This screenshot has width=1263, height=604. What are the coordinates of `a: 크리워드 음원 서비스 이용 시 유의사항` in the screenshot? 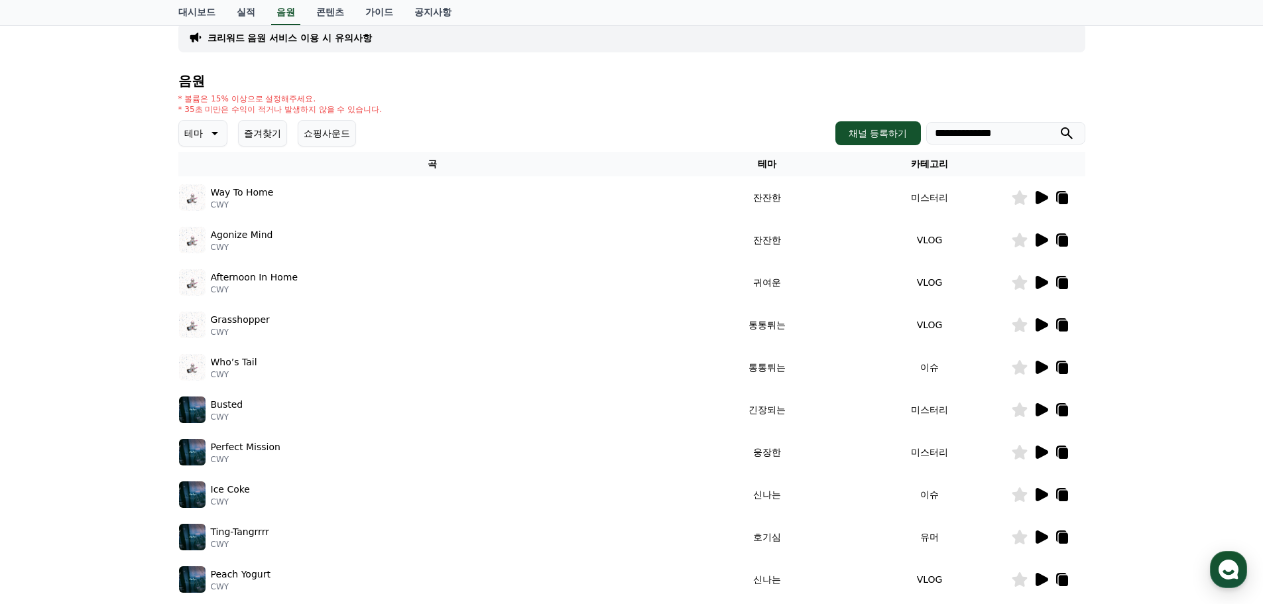 It's located at (290, 38).